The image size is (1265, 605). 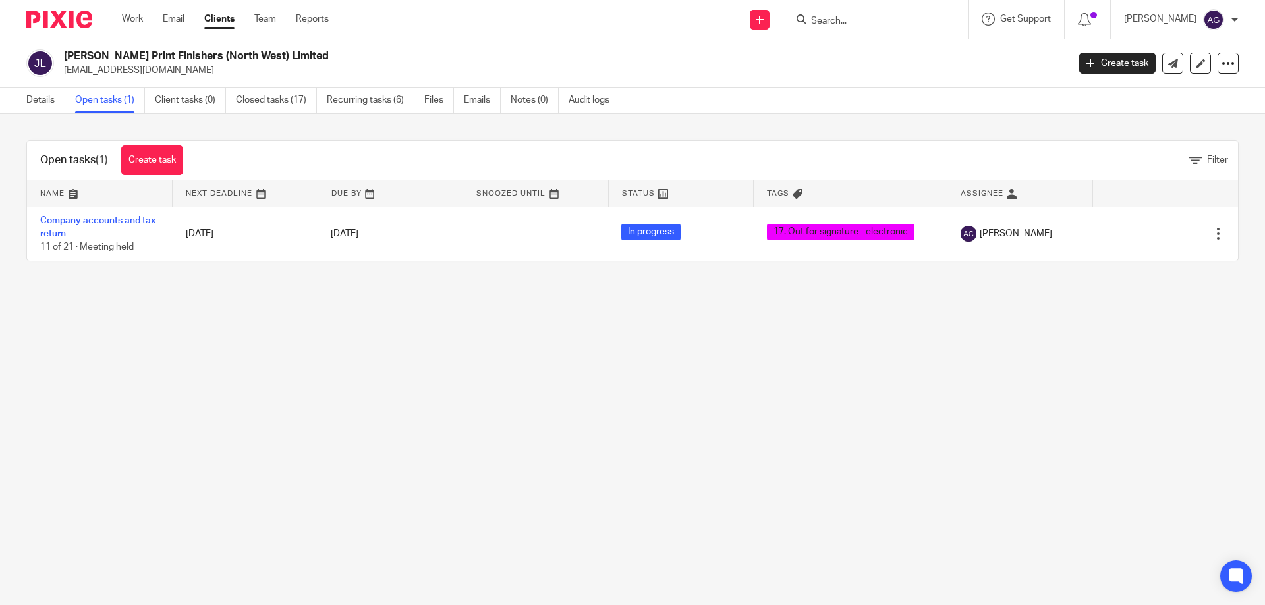 I want to click on a: Details, so click(x=45, y=100).